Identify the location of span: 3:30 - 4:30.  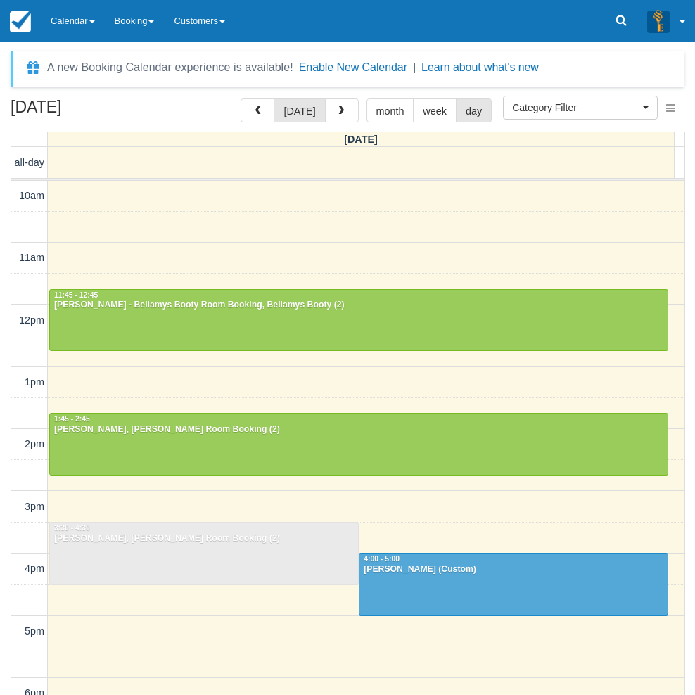
(72, 528).